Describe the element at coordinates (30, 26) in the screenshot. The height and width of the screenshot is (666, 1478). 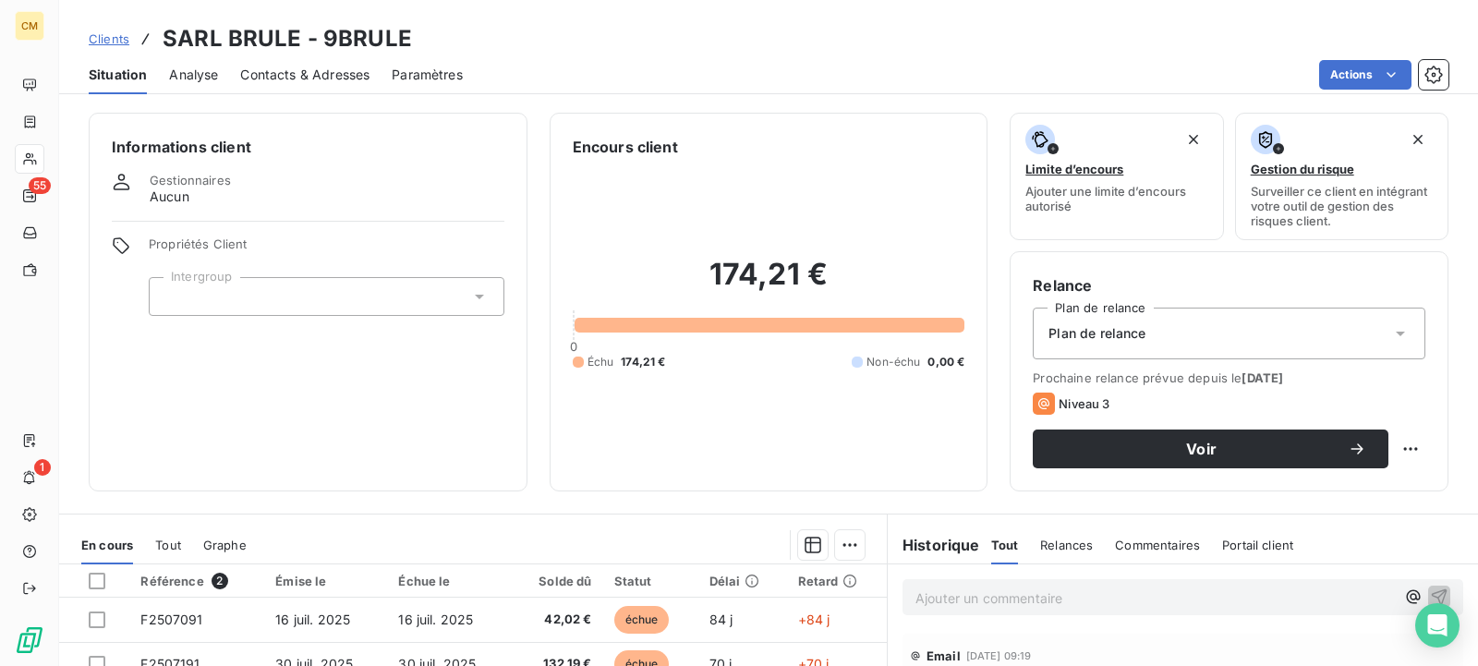
I see `div: CM` at that location.